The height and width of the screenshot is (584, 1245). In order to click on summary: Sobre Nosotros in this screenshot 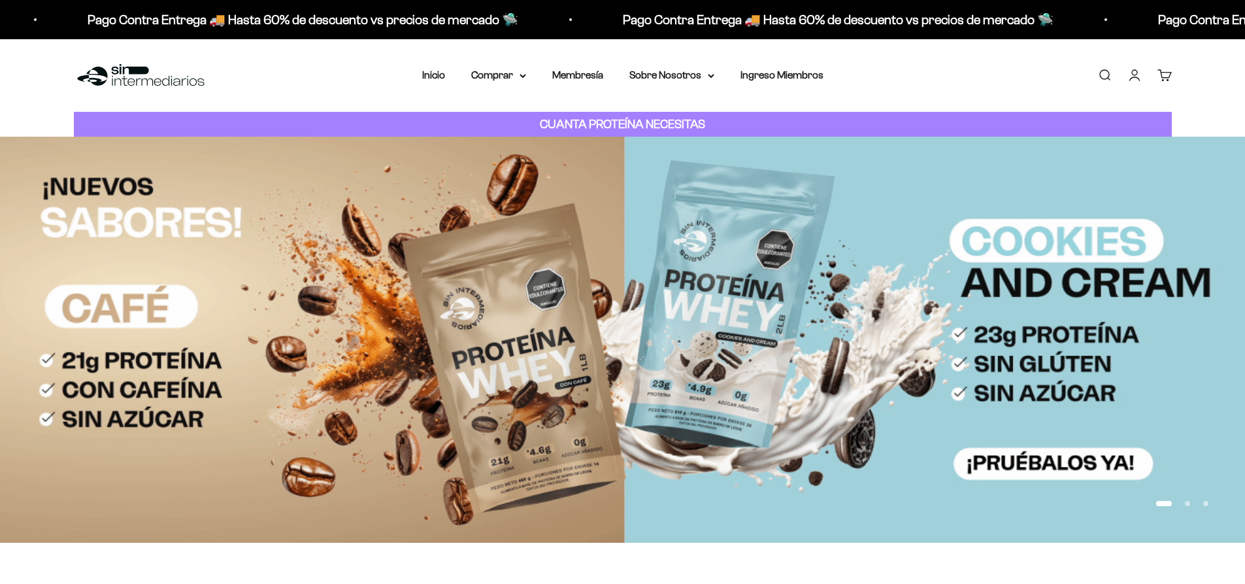, I will do `click(672, 75)`.